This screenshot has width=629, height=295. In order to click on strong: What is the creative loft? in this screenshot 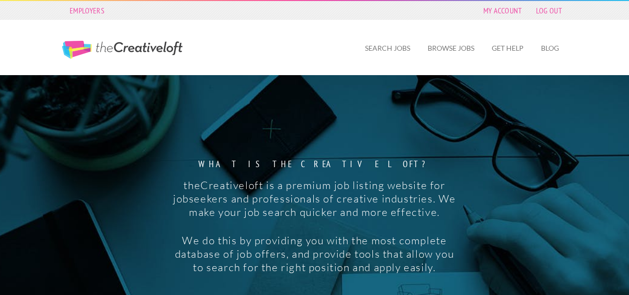, I will do `click(314, 164)`.